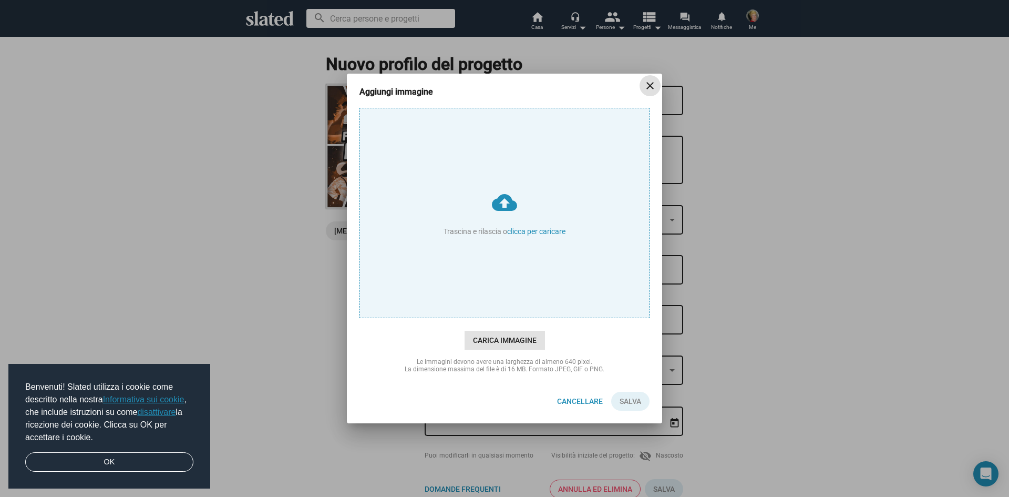  I want to click on font: Salva, so click(630, 401).